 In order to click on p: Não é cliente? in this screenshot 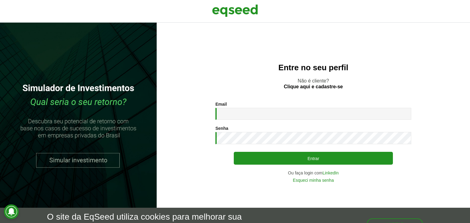, I will do `click(313, 84)`.